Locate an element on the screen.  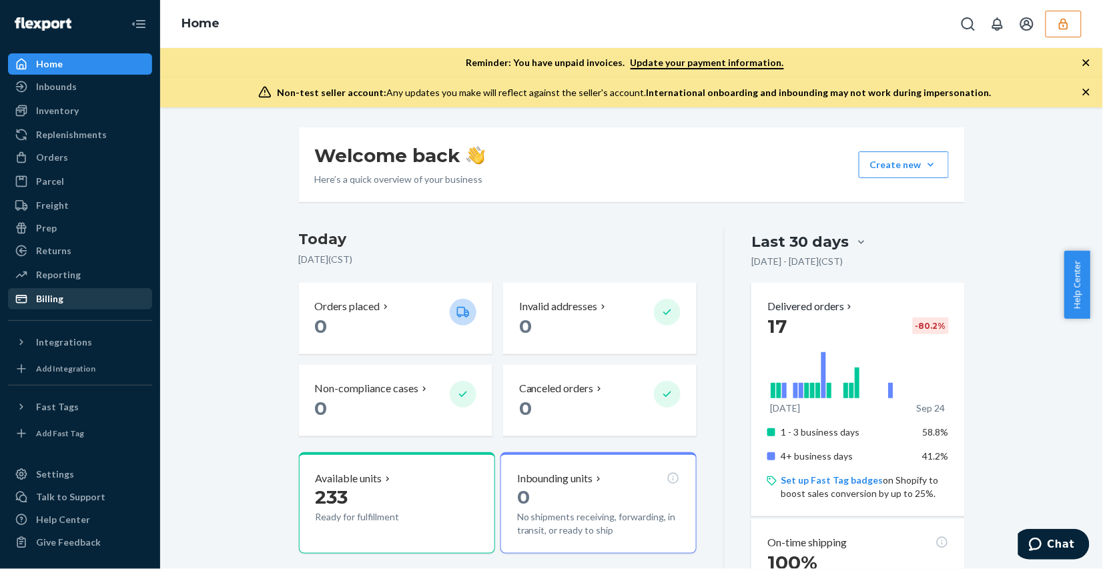
a: Prep is located at coordinates (80, 228).